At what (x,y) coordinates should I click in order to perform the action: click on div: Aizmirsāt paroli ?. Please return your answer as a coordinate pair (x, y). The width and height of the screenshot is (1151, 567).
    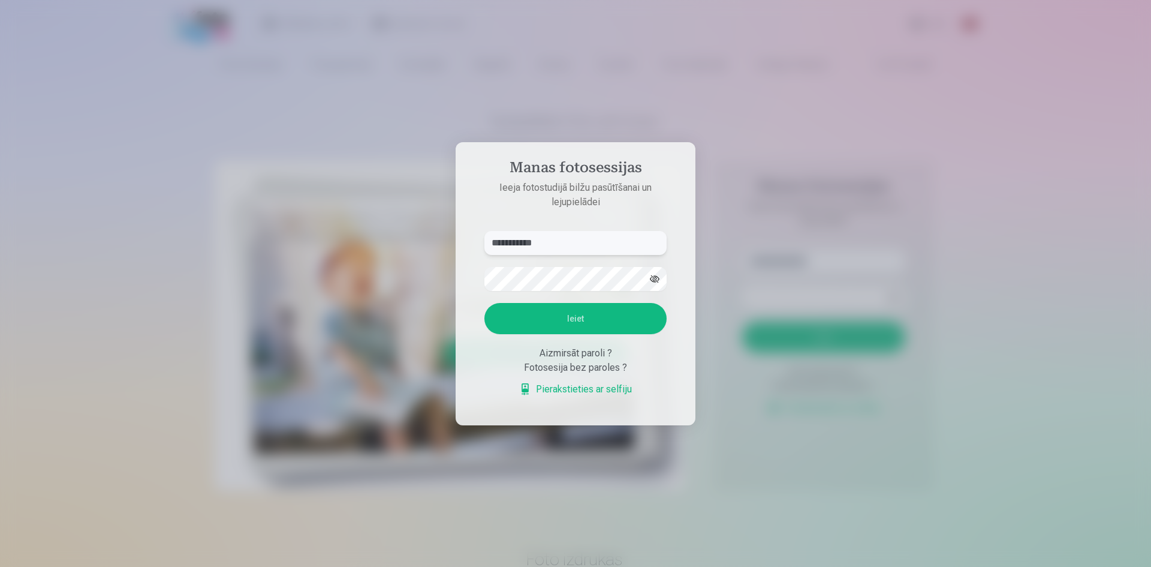
    Looking at the image, I should click on (576, 353).